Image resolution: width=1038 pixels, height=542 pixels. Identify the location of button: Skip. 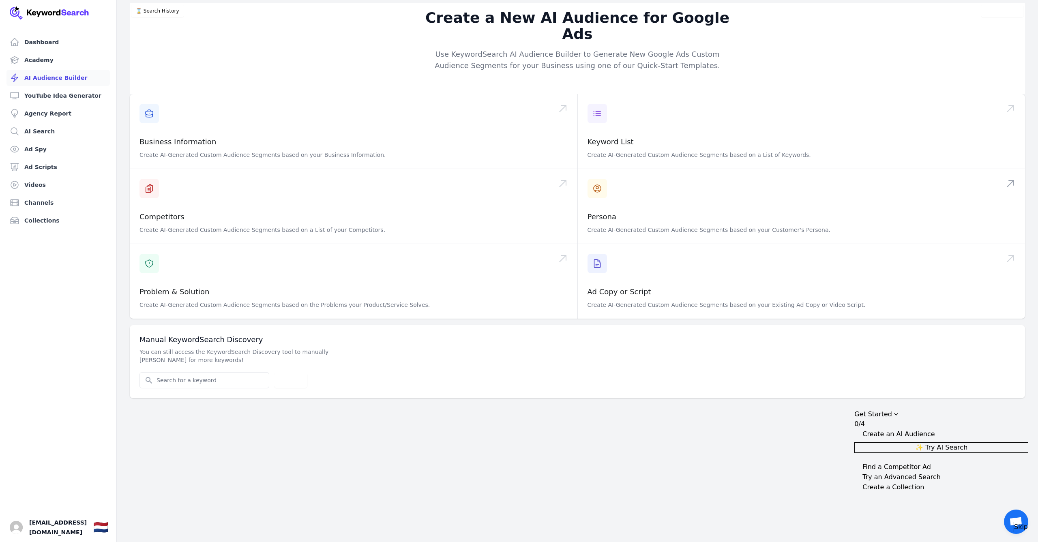
(1021, 527).